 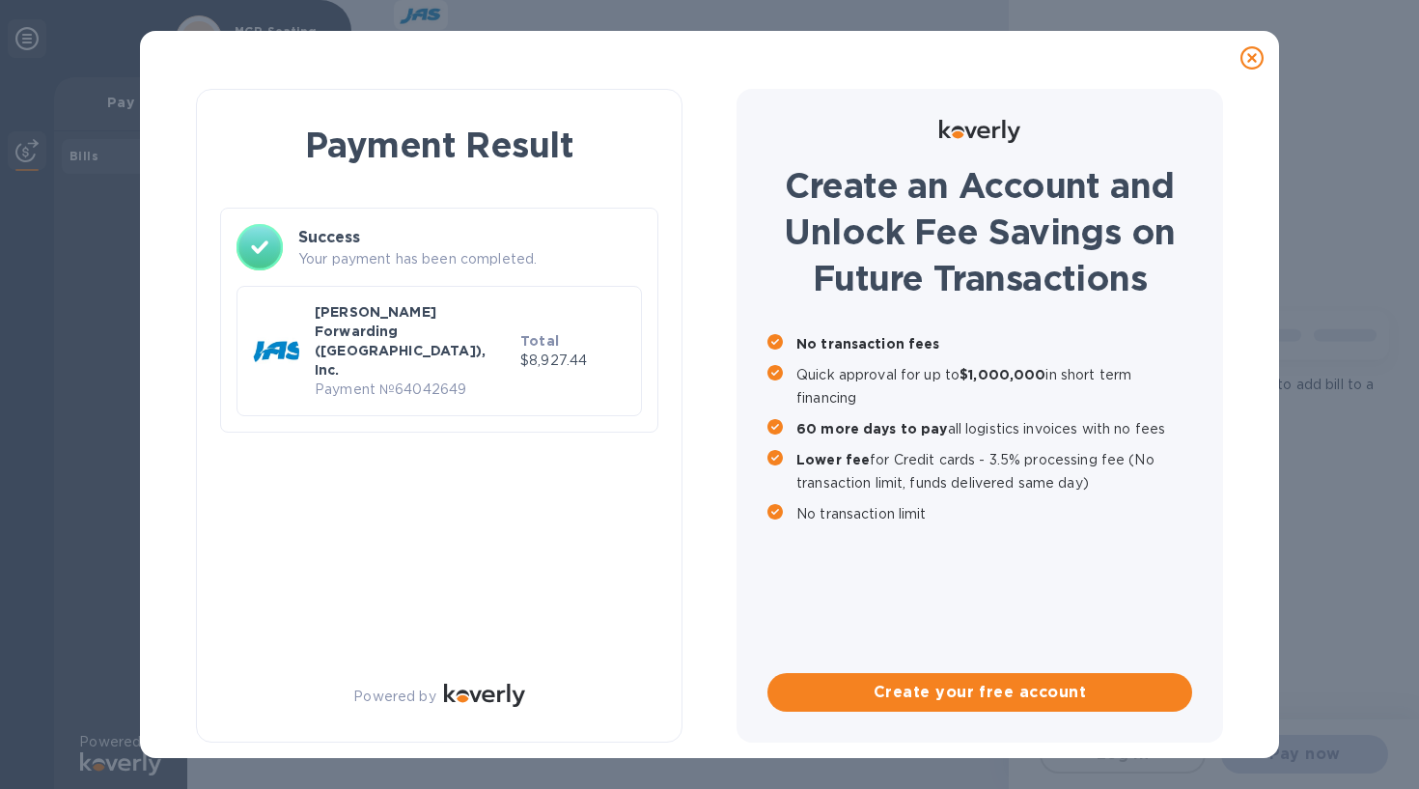 What do you see at coordinates (994, 386) in the screenshot?
I see `p: Quick approval for up to in short term financing` at bounding box center [994, 386].